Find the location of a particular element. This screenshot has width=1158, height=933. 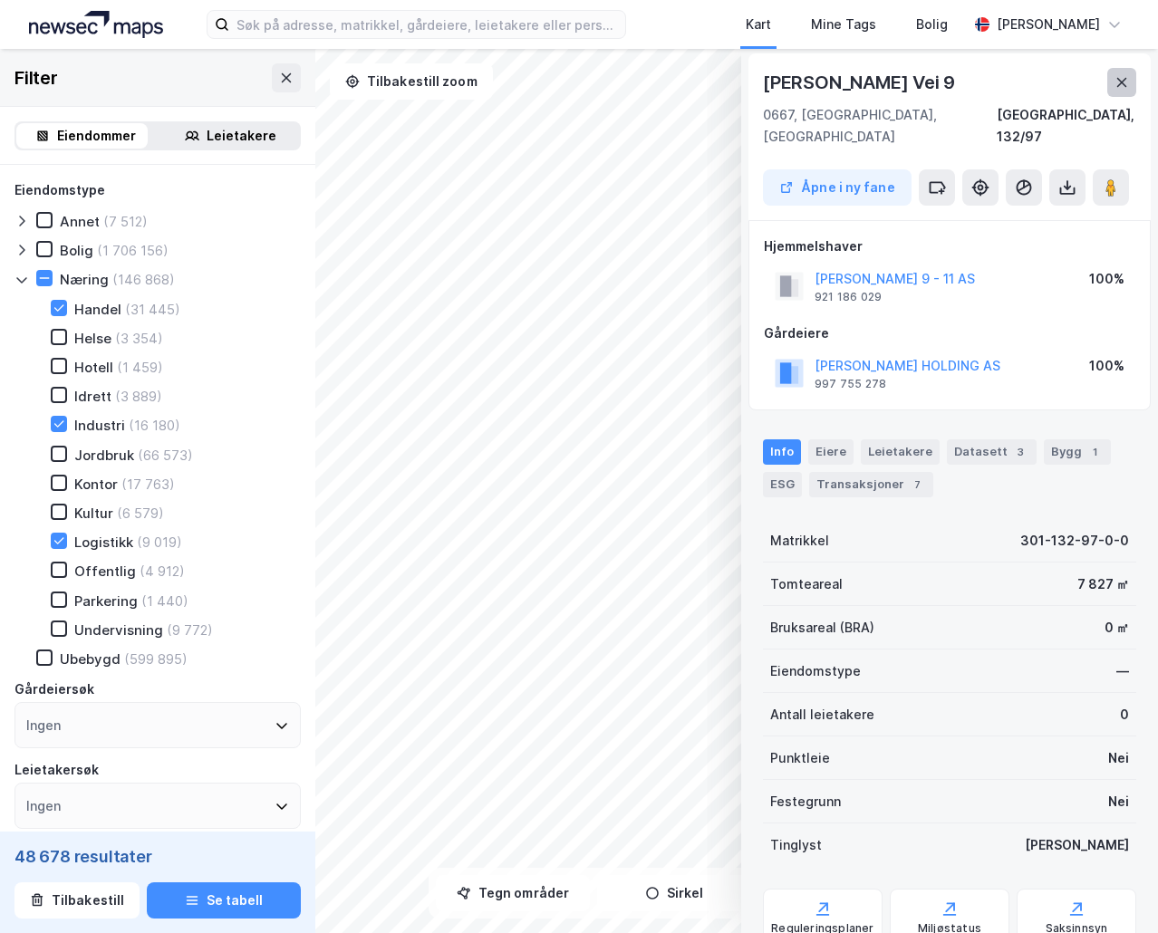

img: logo.a4113a55bc3d86da70a041830d287a7e.svg is located at coordinates (96, 24).